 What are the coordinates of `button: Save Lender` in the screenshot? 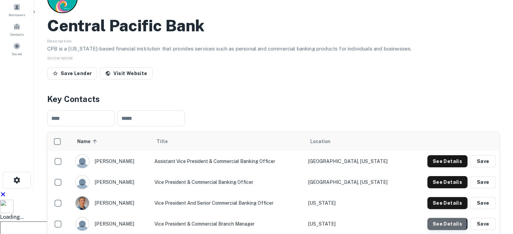 It's located at (72, 74).